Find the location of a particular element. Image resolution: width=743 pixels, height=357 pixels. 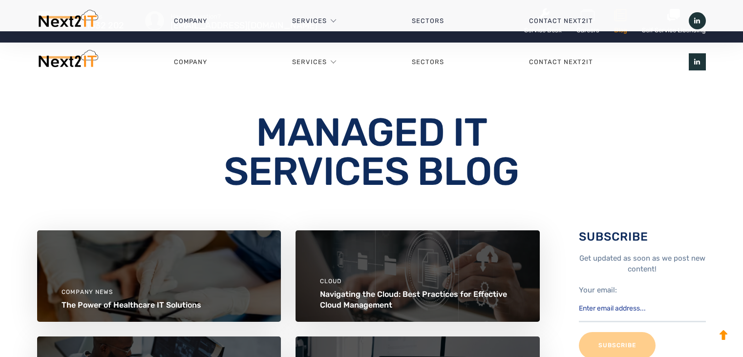

img: Businessman using a computer to document management concept, online documentation database and di... is located at coordinates (417, 276).